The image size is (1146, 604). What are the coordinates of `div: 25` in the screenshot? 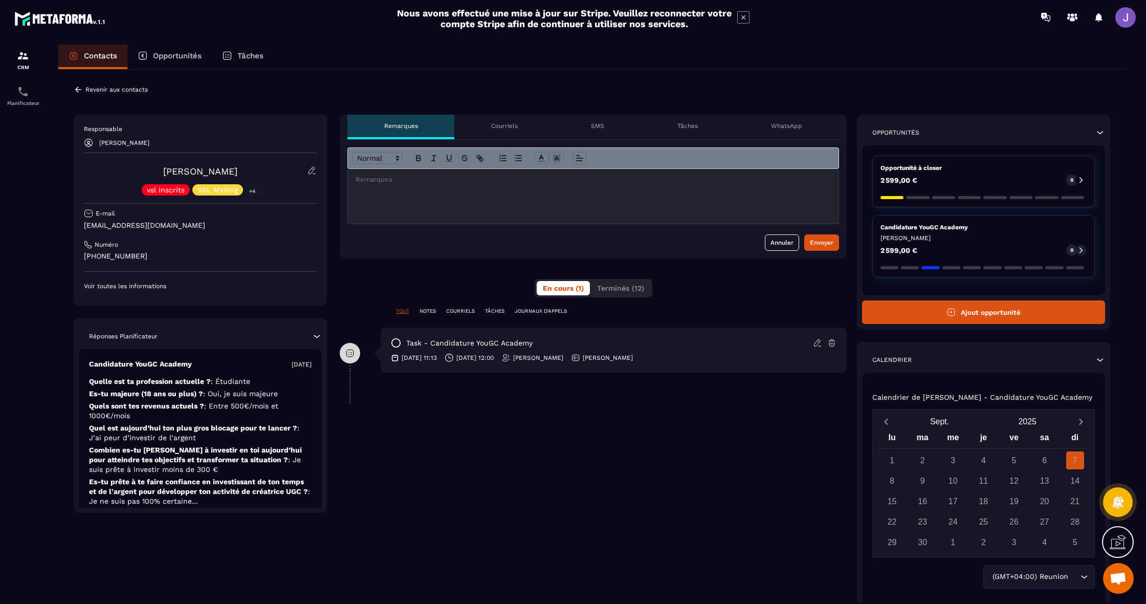 It's located at (983, 521).